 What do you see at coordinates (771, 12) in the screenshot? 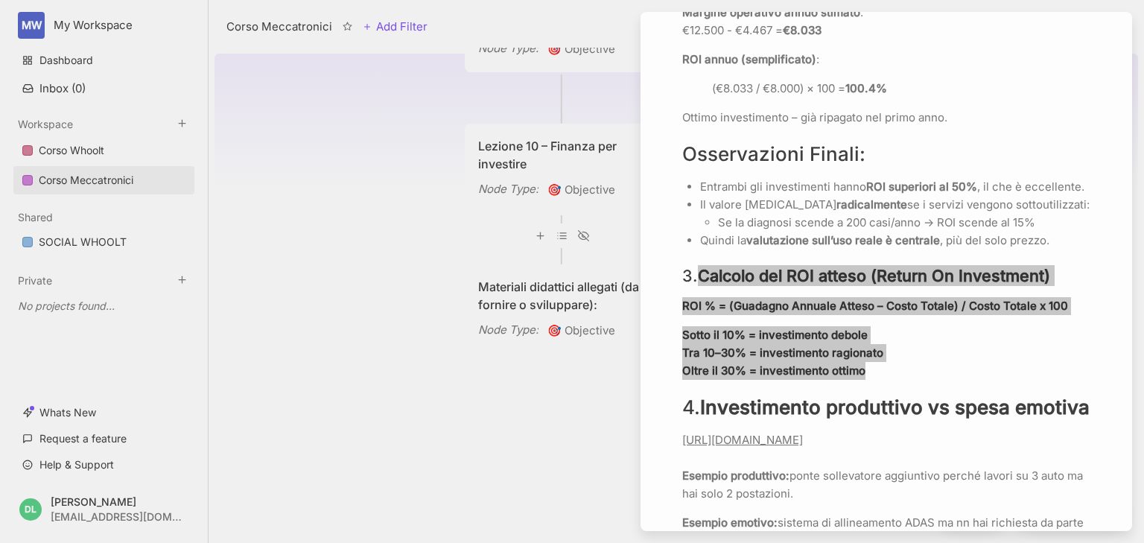
I see `strong: Margine operativo annuo stimato` at bounding box center [771, 12].